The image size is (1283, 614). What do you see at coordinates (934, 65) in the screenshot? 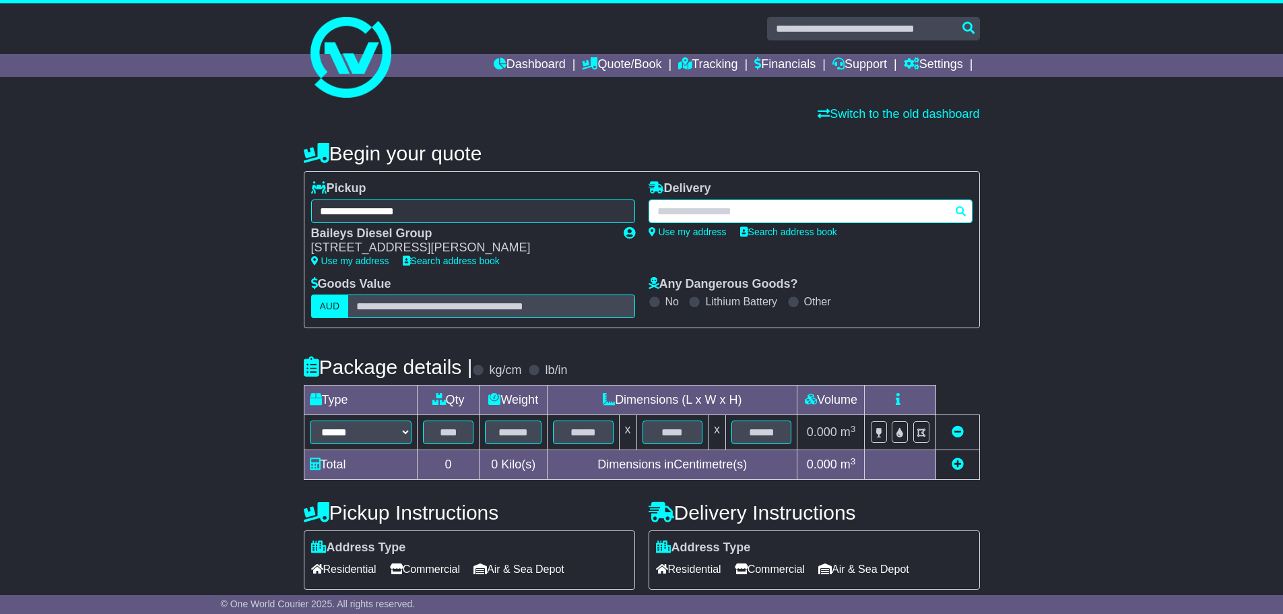
I see `a: Settings` at bounding box center [934, 65].